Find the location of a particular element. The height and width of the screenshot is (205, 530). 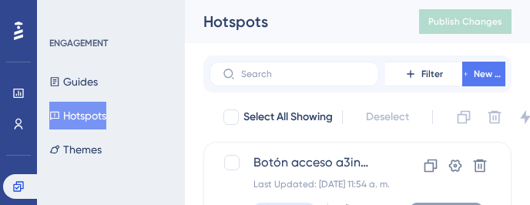

span: Publish Changes is located at coordinates (466, 22).